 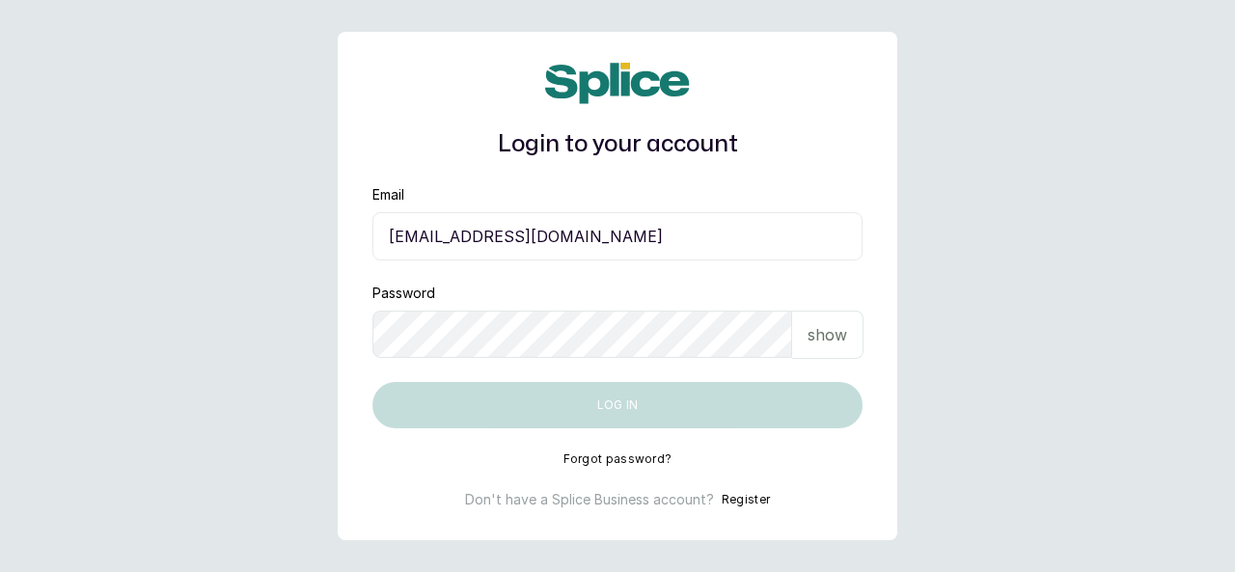 What do you see at coordinates (388, 195) in the screenshot?
I see `label: Email` at bounding box center [388, 195].